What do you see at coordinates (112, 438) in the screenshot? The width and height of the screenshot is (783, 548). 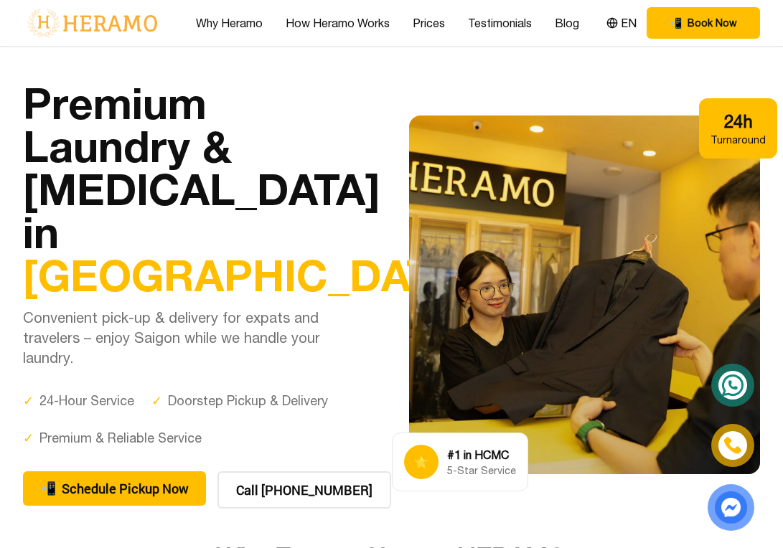 I see `div: Premium & Reliable Service` at bounding box center [112, 438].